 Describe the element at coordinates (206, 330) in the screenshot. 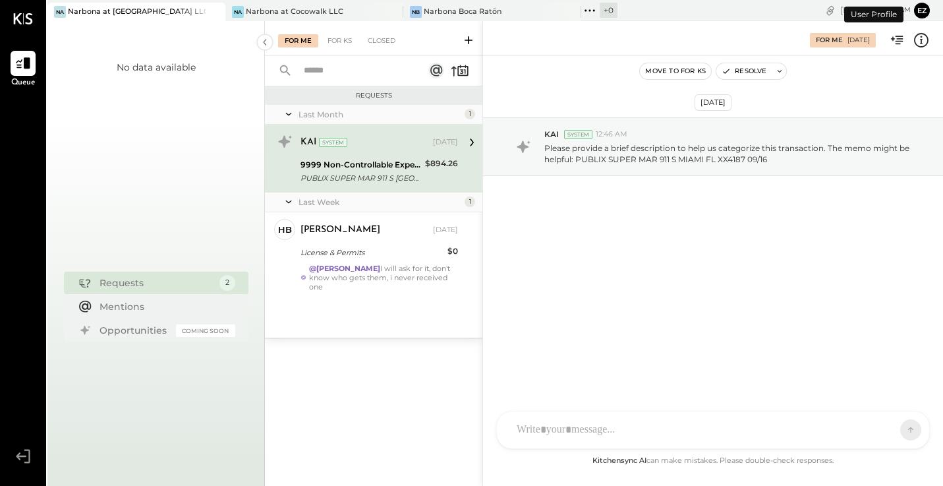

I see `div: Coming Soon` at that location.